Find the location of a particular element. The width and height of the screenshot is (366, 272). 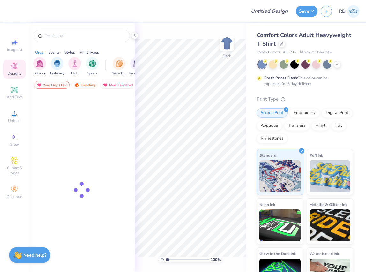

div: Back is located at coordinates (227, 56).